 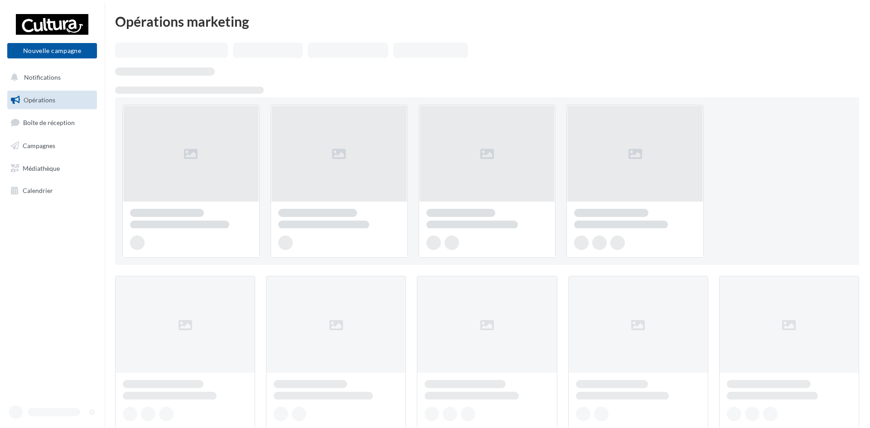 What do you see at coordinates (42, 77) in the screenshot?
I see `span: Notifications` at bounding box center [42, 77].